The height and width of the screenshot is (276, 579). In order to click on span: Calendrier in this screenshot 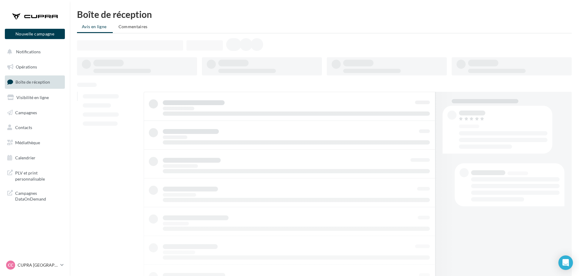, I will do `click(25, 158)`.